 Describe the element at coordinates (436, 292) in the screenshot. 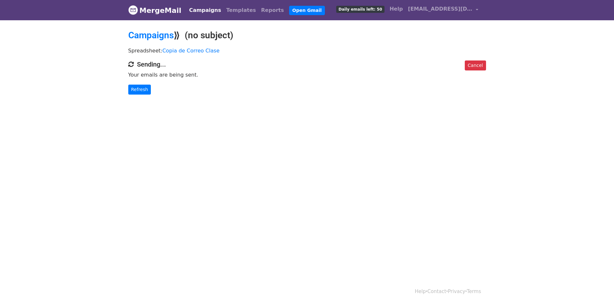

I see `a: Contact` at that location.